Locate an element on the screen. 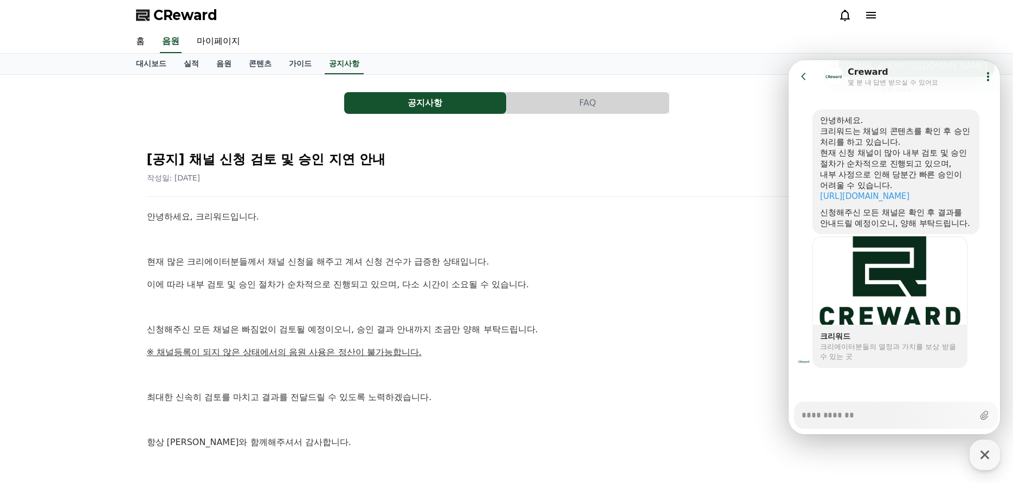 The image size is (1013, 483). div: Creward is located at coordinates (79, 12).